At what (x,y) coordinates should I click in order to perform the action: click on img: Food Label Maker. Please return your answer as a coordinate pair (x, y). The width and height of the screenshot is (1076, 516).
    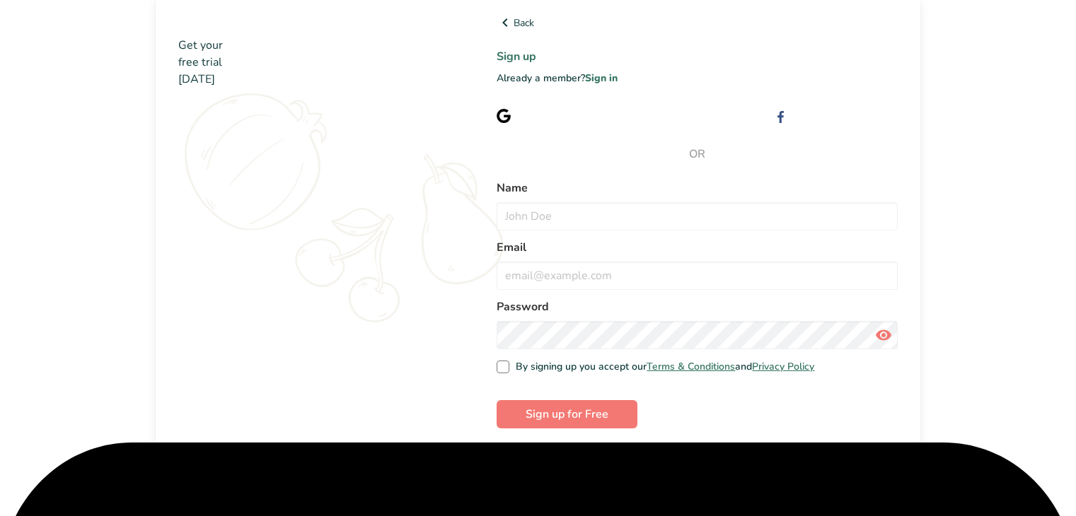
    Looking at the image, I should click on (247, 23).